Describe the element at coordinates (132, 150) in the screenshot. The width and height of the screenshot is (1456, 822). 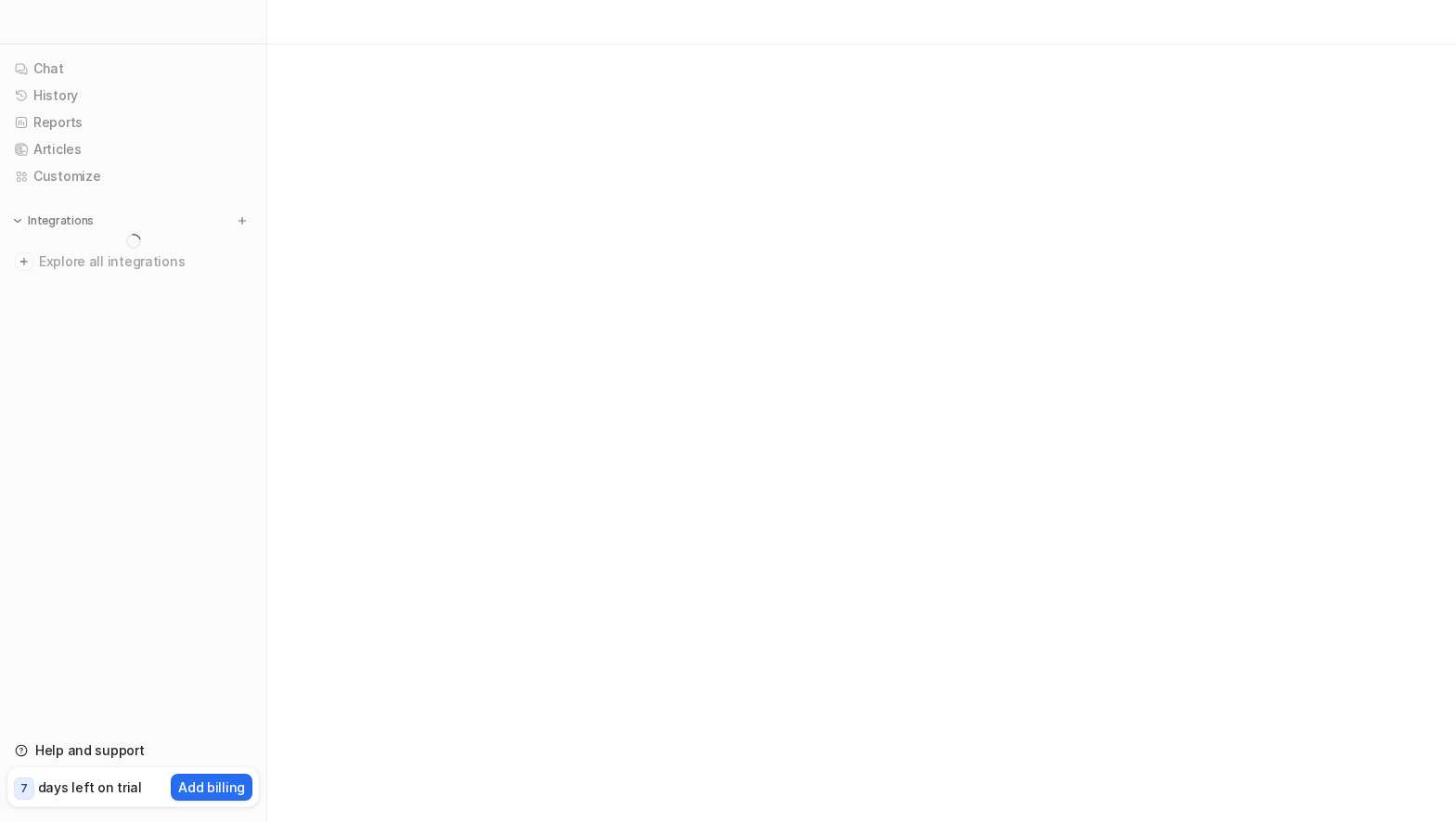
I see `a: Articles` at that location.